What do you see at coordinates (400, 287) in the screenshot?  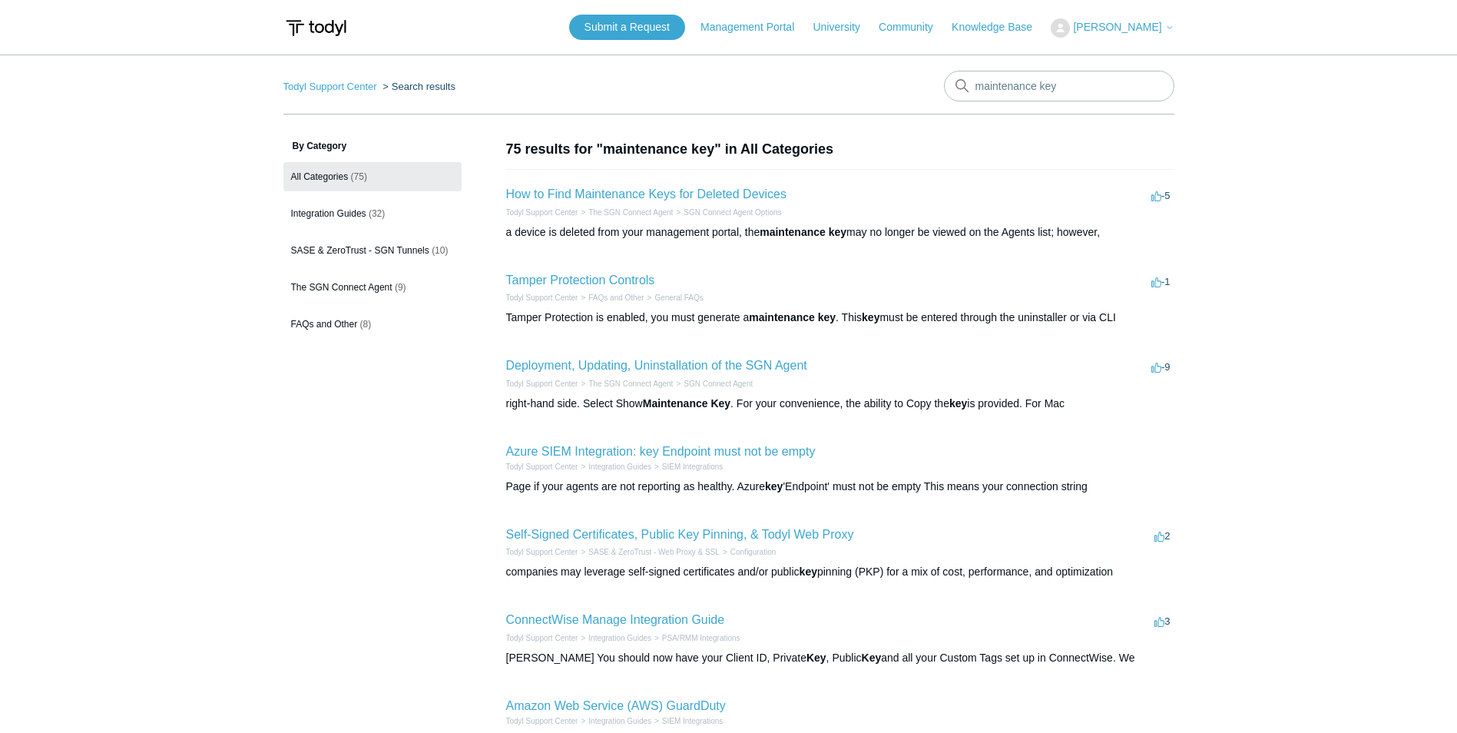 I see `span: (9)` at bounding box center [400, 287].